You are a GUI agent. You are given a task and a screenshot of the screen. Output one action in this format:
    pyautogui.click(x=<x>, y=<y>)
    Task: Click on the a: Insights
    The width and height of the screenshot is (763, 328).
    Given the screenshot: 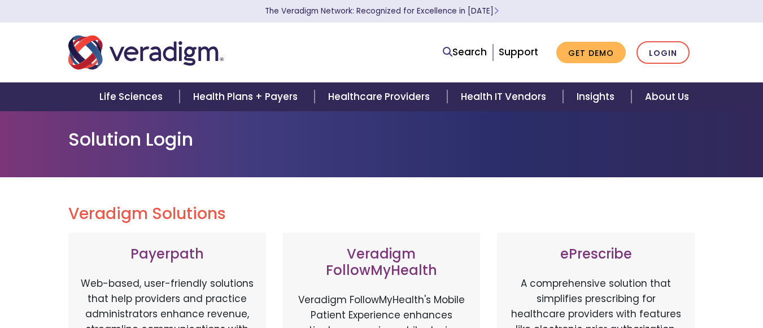 What is the action you would take?
    pyautogui.click(x=597, y=97)
    